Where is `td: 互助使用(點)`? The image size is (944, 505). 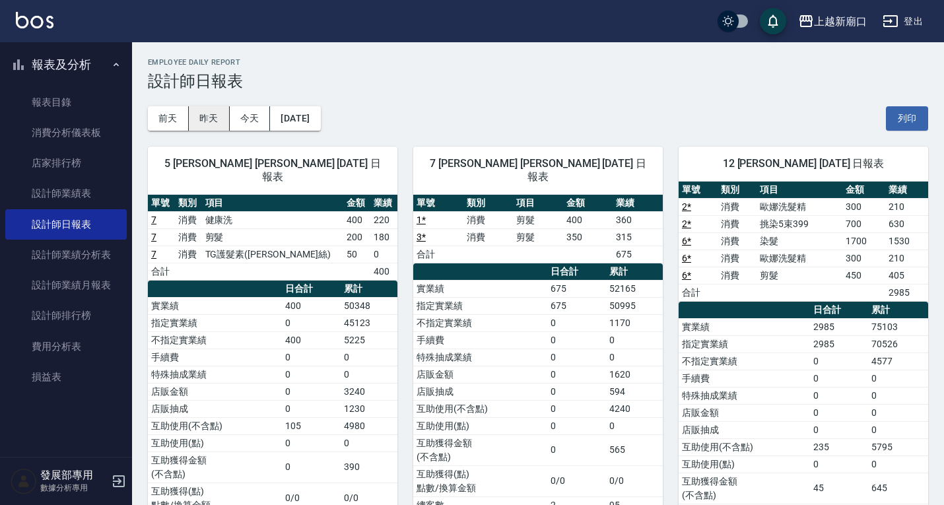
td: 互助使用(點) is located at coordinates (480, 426).